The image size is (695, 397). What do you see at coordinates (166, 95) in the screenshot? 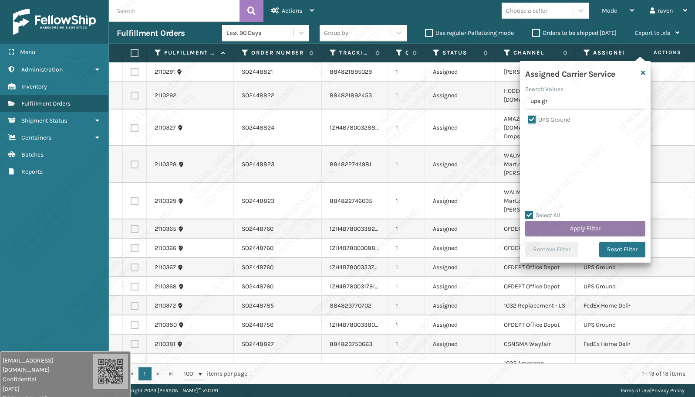
I see `a: 2110292` at bounding box center [166, 95].